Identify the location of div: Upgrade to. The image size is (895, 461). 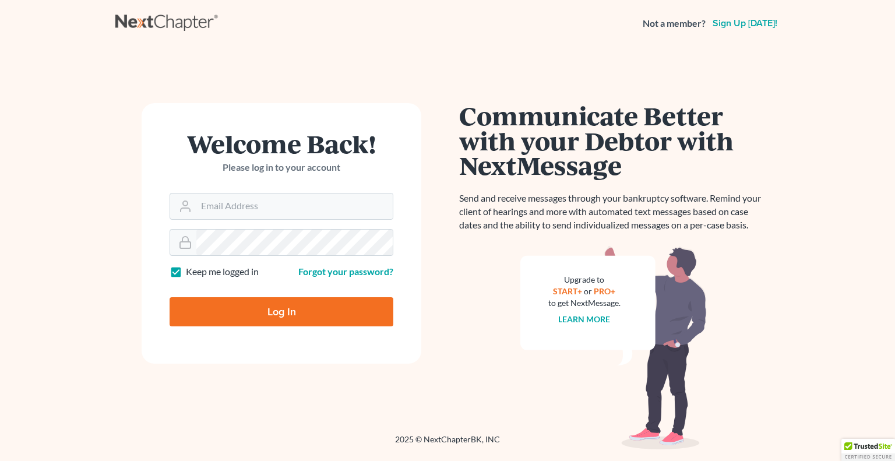
(584, 280).